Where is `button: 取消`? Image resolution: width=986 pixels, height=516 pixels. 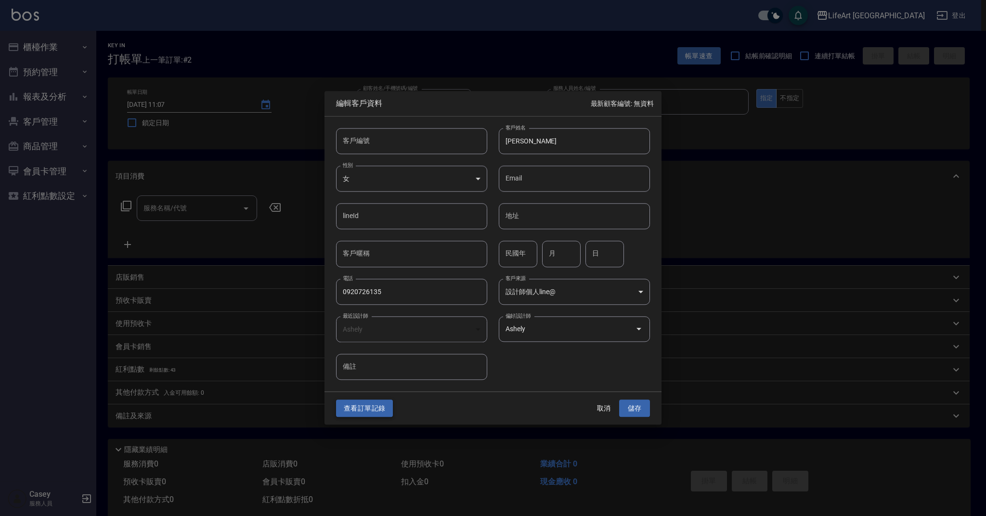 button: 取消 is located at coordinates (604, 408).